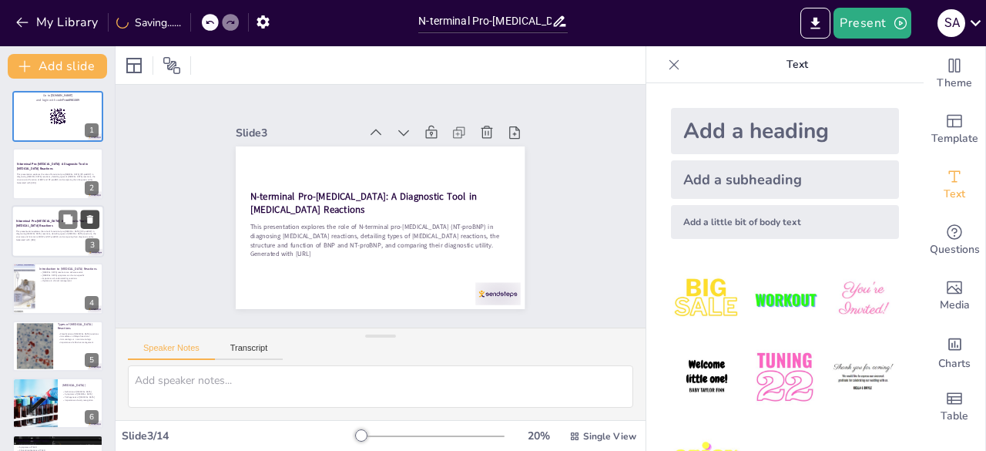 Image resolution: width=986 pixels, height=451 pixels. What do you see at coordinates (863, 299) in the screenshot?
I see `img: 3.jpeg` at bounding box center [863, 299].